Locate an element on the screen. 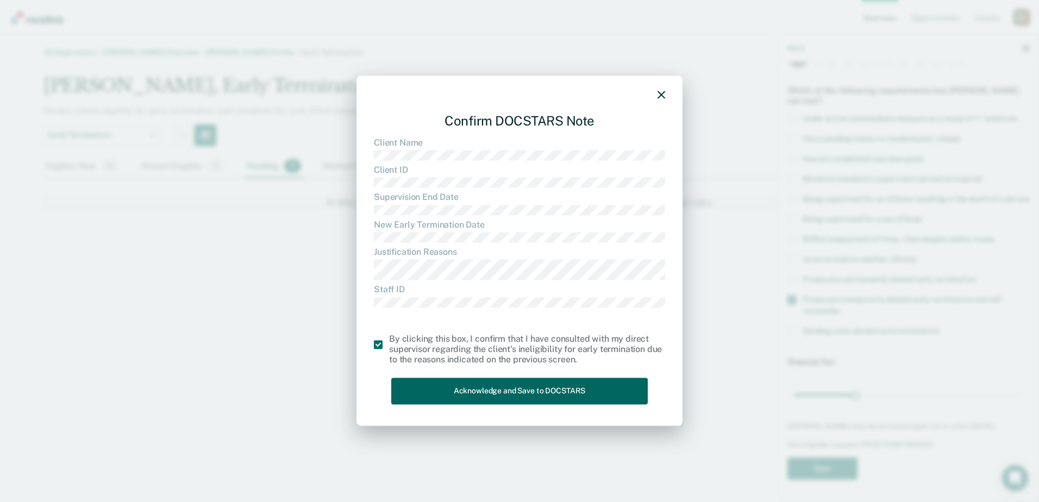 This screenshot has width=1039, height=502. dt: Justification Reasons is located at coordinates (520, 252).